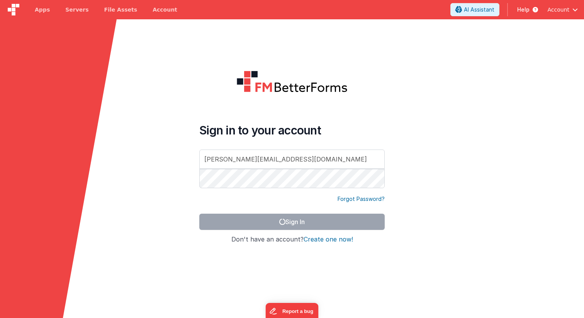 Image resolution: width=584 pixels, height=318 pixels. I want to click on button: Create one now!, so click(328, 240).